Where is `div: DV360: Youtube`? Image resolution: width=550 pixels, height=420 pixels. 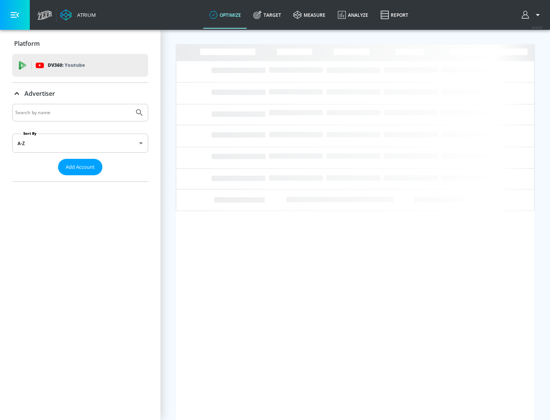 div: DV360: Youtube is located at coordinates (80, 65).